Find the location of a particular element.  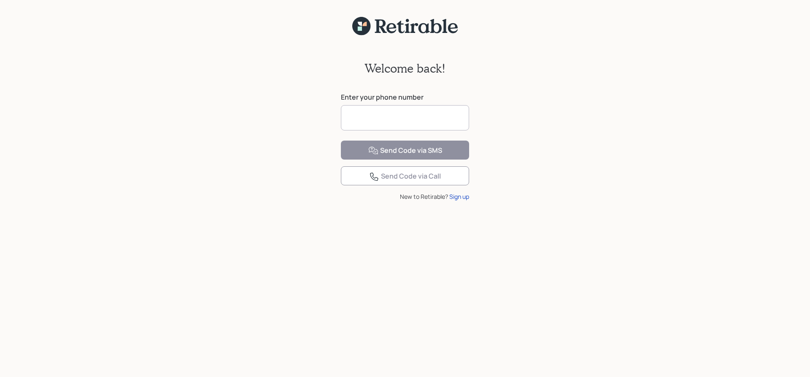

div: Send Code via SMS is located at coordinates (405, 151).